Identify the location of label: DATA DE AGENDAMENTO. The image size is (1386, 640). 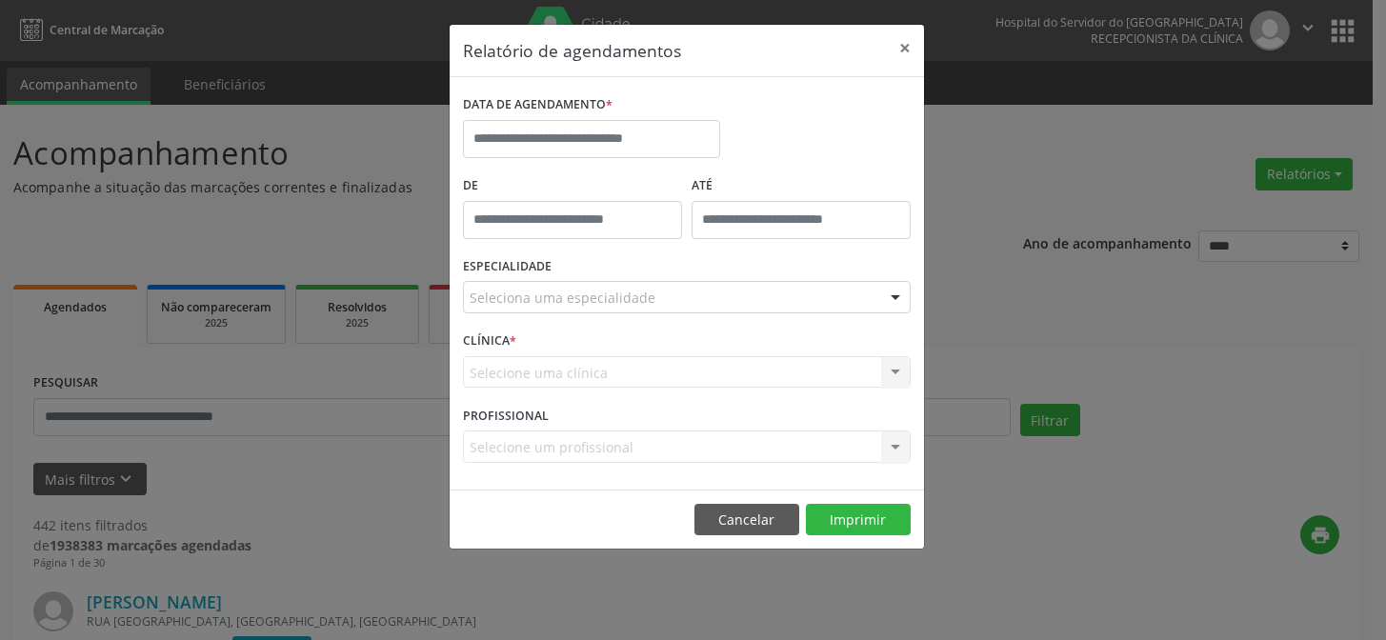
(537, 105).